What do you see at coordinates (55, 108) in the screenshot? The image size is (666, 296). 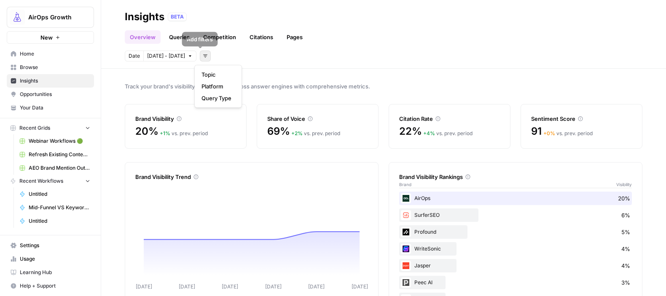 I see `span: Your Data` at bounding box center [55, 108].